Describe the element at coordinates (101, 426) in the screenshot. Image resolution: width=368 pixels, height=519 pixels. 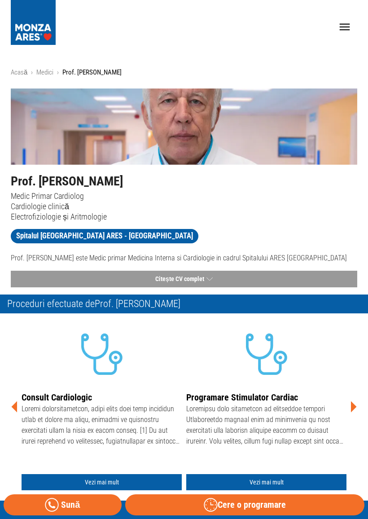
I see `div: Loremi dolorsitametcon, adipi elits doei temp incididun utlab et dolore ma aliqu, enimadmi ve qui...` at that location.